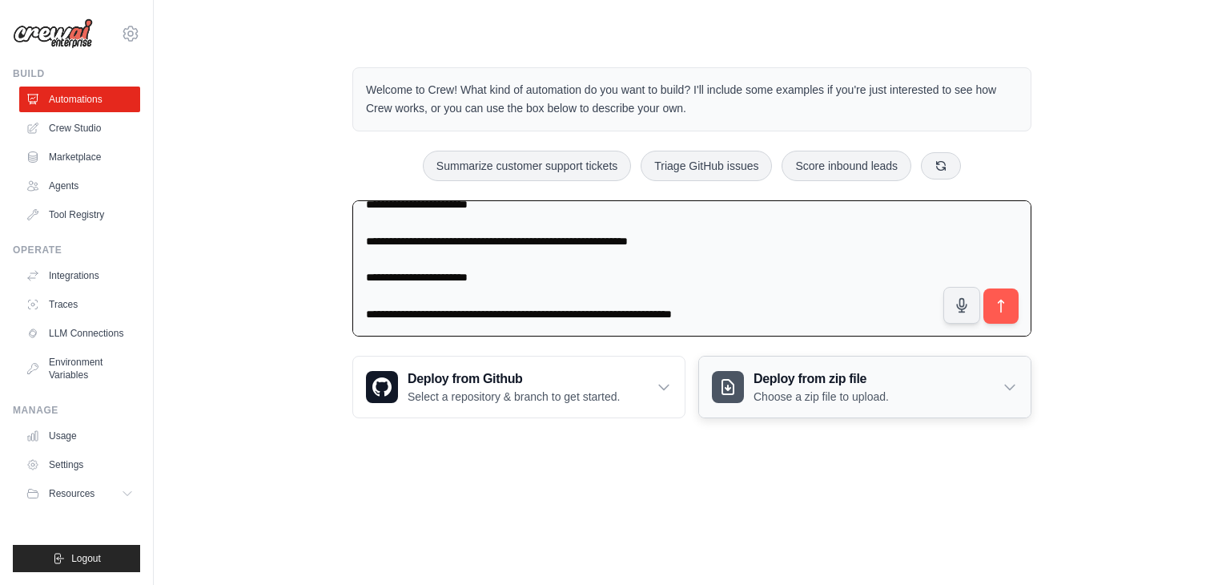  What do you see at coordinates (79, 368) in the screenshot?
I see `a: Environment Variables` at bounding box center [79, 368].